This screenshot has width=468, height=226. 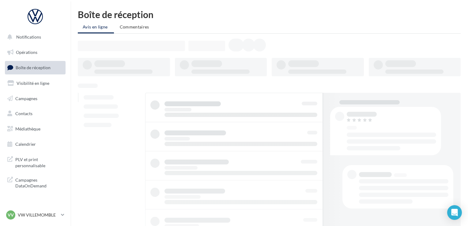 What do you see at coordinates (39, 182) in the screenshot?
I see `span: Campagnes DataOnDemand` at bounding box center [39, 182].